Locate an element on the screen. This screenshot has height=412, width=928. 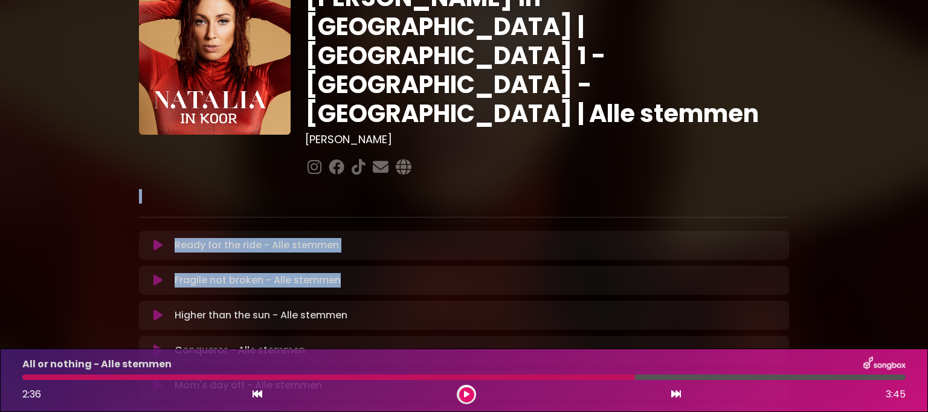
span: 2:36 is located at coordinates (31, 394).